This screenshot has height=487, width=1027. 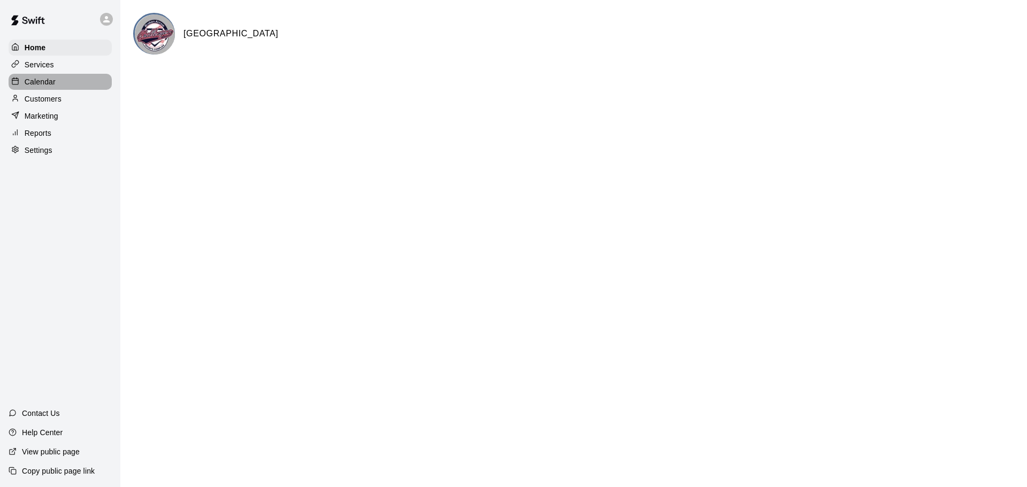 I want to click on p: Help Center, so click(x=42, y=433).